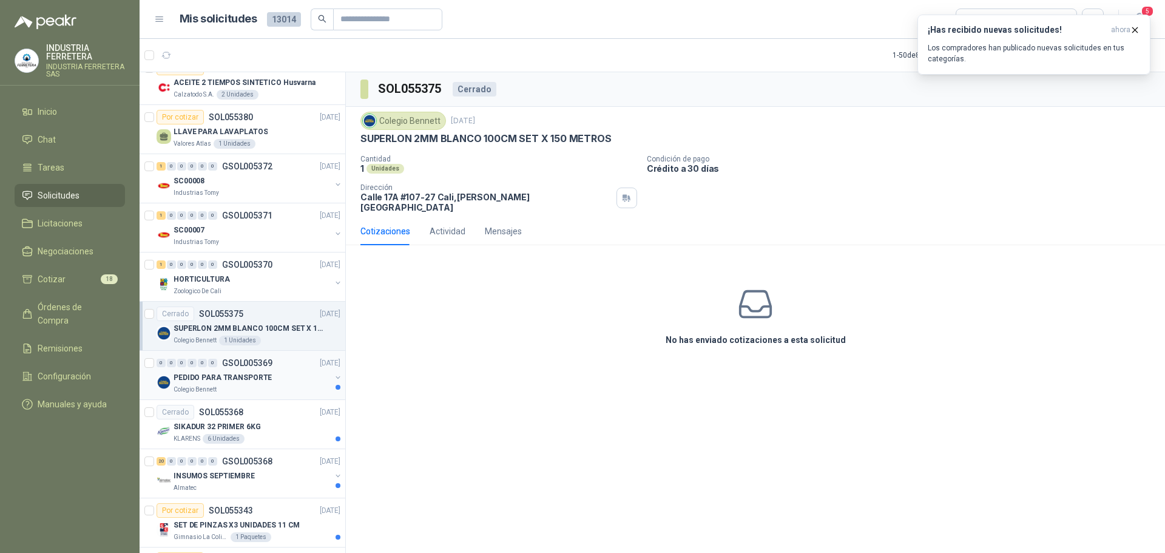 This screenshot has width=1165, height=553. I want to click on p: SOL055384, so click(230, 68).